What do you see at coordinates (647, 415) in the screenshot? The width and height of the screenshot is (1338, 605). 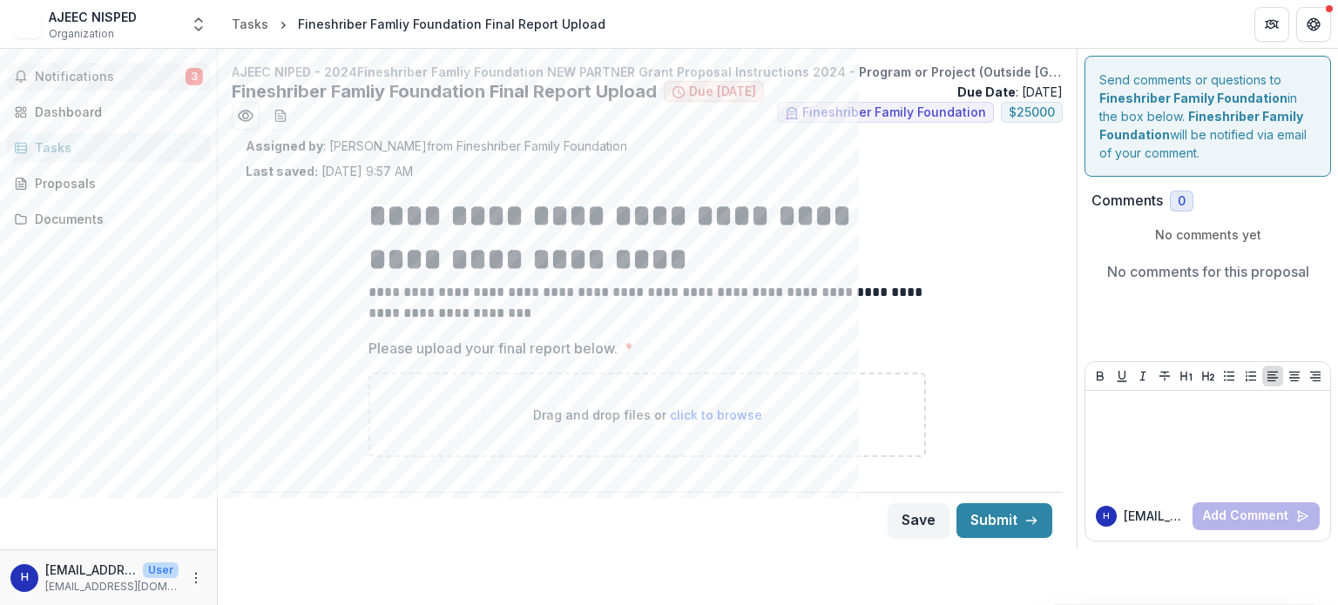 I see `p: Drag and drop files or` at bounding box center [647, 415].